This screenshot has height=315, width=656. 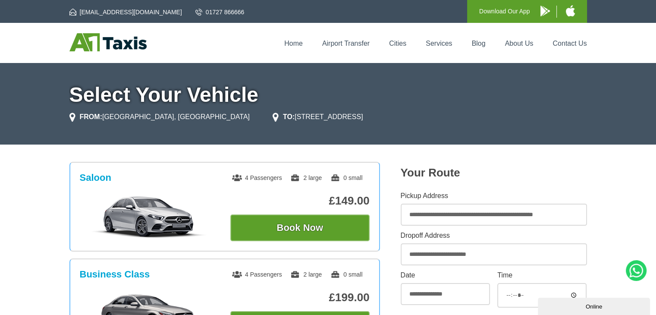 I want to click on h3: Saloon, so click(x=95, y=178).